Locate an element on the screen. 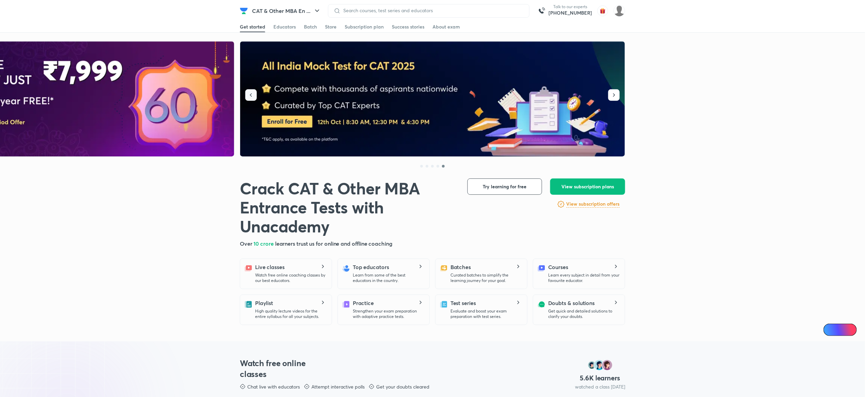 The width and height of the screenshot is (865, 397). a: Batch is located at coordinates (310, 27).